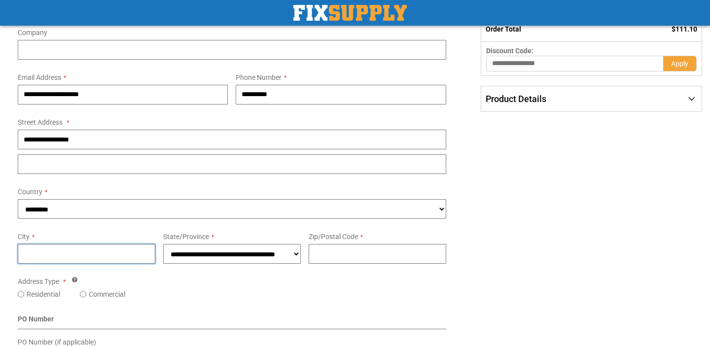 Image resolution: width=710 pixels, height=347 pixels. What do you see at coordinates (680, 64) in the screenshot?
I see `button: Apply` at bounding box center [680, 64].